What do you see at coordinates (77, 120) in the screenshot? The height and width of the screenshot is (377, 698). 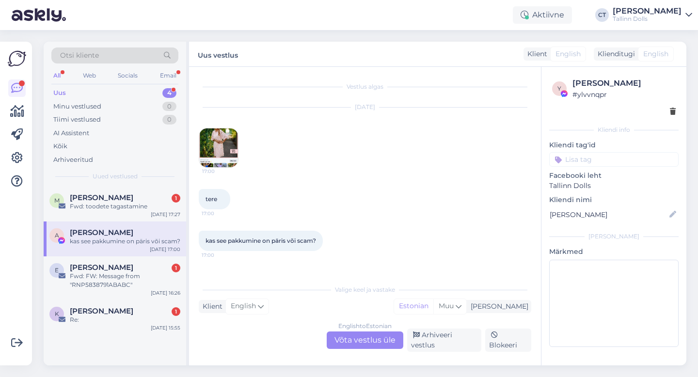 I see `div: Tiimi vestlused` at bounding box center [77, 120].